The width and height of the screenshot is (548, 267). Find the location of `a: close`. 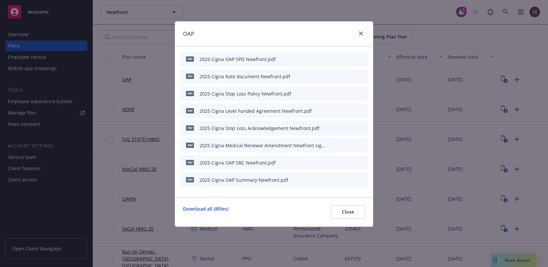

a: close is located at coordinates (361, 33).